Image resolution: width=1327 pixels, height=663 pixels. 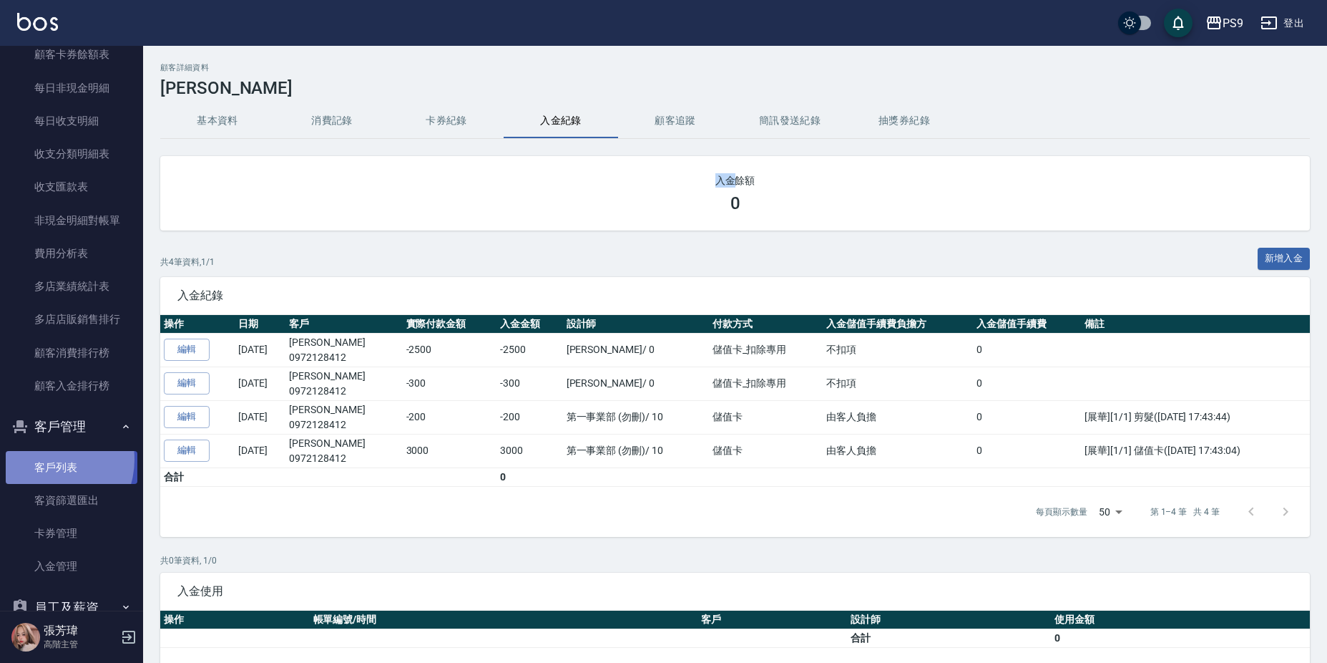 What do you see at coordinates (735, 591) in the screenshot?
I see `span: 入金使用` at bounding box center [735, 591].